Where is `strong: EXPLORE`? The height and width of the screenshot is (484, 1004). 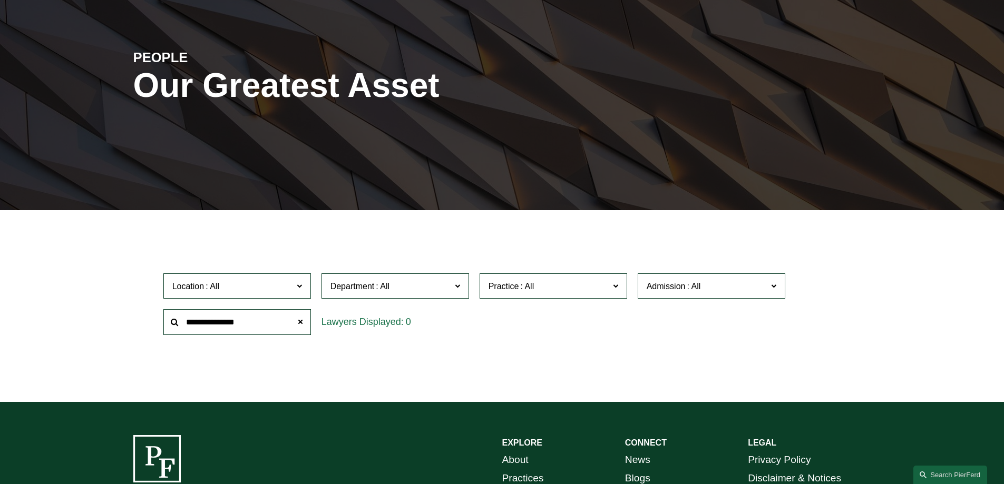 strong: EXPLORE is located at coordinates (522, 443).